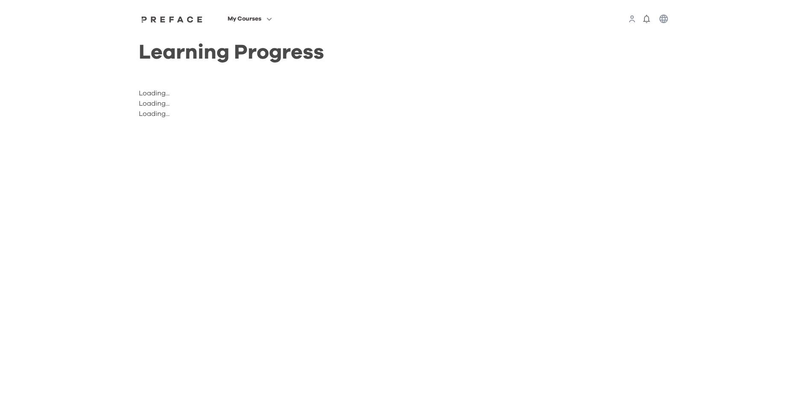  Describe the element at coordinates (312, 53) in the screenshot. I see `h1: Learning Progress` at that location.